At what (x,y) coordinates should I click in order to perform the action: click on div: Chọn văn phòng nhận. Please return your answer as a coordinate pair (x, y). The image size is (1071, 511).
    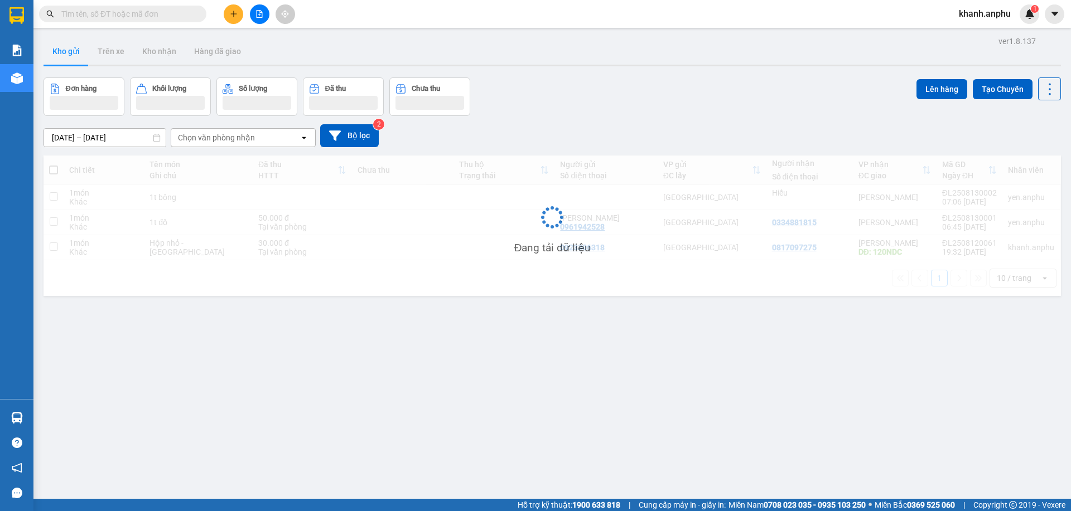
    Looking at the image, I should click on (216, 138).